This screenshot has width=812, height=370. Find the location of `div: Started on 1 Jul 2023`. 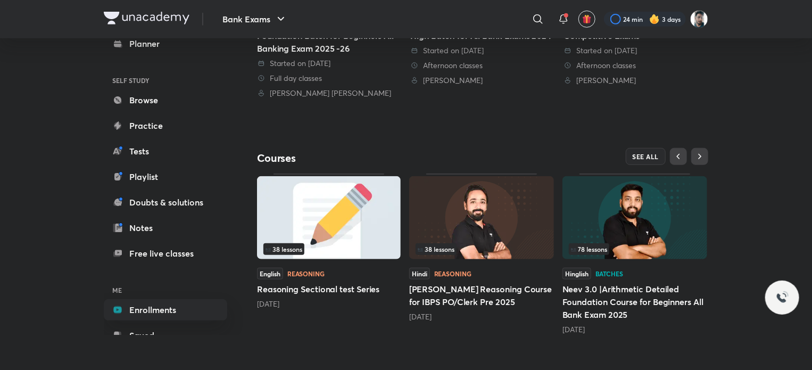

div: Started on 1 Jul 2023 is located at coordinates (636, 51).